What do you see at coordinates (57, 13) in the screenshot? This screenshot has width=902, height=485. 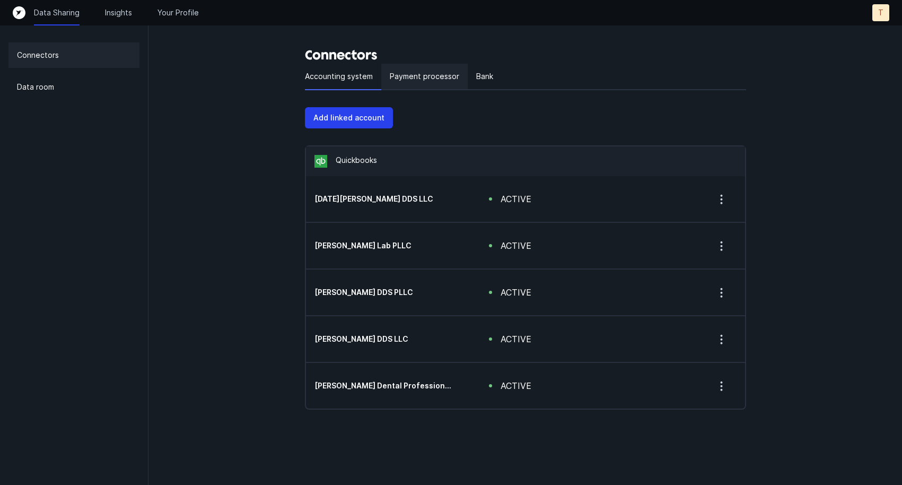 I see `a: Data Sharing` at bounding box center [57, 13].